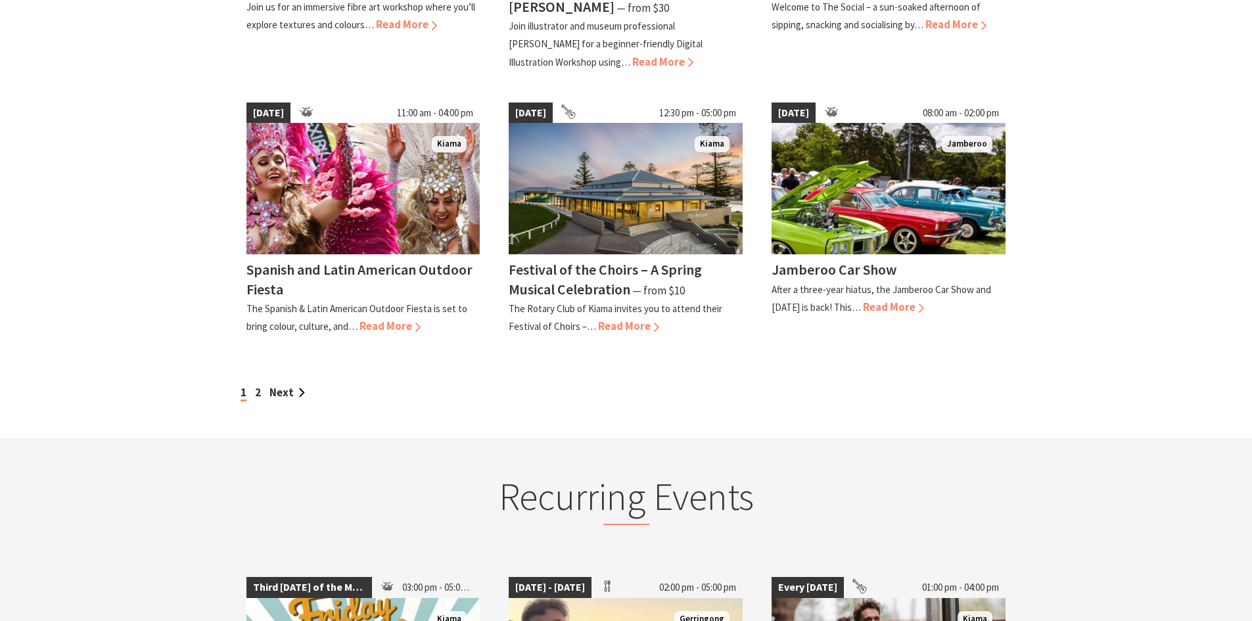  What do you see at coordinates (357, 317) in the screenshot?
I see `p: The Spanish & Latin American Outdoor Fiesta is set to bring colour, culture, and…` at bounding box center [357, 317].